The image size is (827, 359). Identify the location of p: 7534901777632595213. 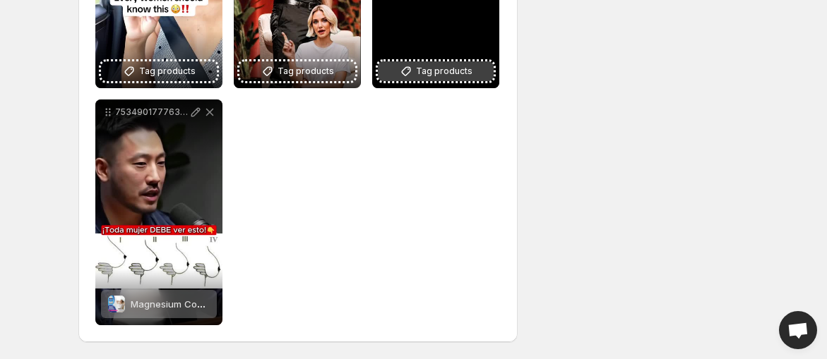
(152, 112).